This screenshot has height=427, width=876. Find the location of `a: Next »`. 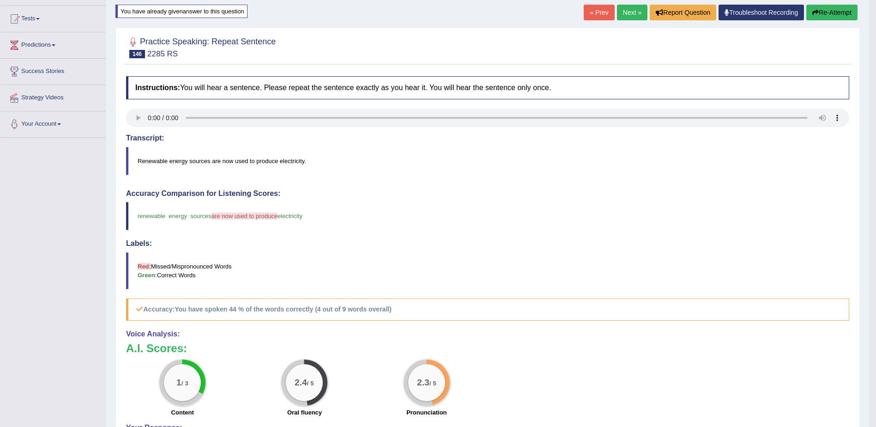

a: Next » is located at coordinates (632, 12).